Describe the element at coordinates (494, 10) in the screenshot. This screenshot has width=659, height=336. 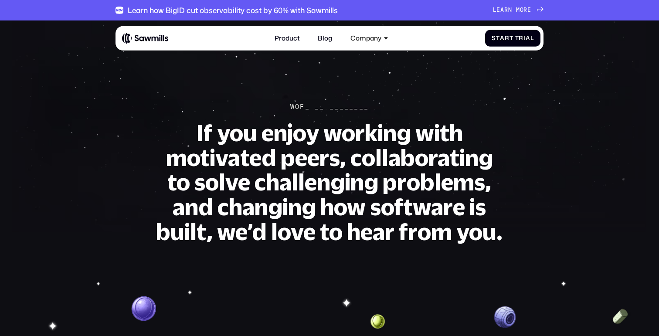
I see `span: L` at that location.